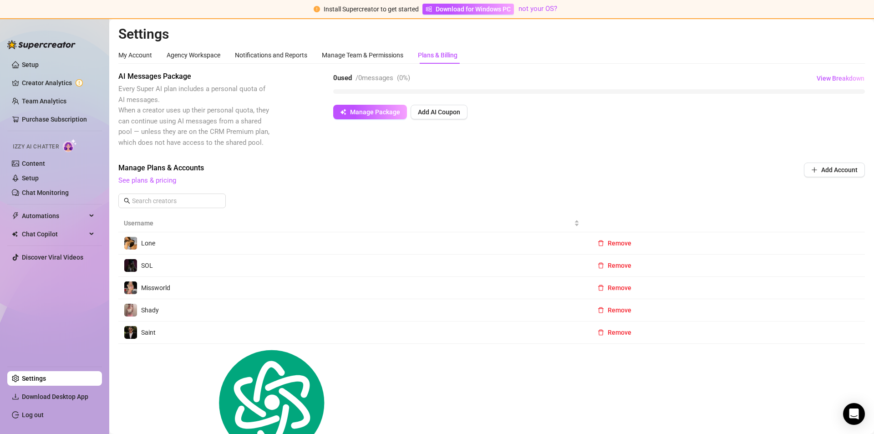 Image resolution: width=874 pixels, height=434 pixels. What do you see at coordinates (815, 170) in the screenshot?
I see `span: plus` at bounding box center [815, 170].